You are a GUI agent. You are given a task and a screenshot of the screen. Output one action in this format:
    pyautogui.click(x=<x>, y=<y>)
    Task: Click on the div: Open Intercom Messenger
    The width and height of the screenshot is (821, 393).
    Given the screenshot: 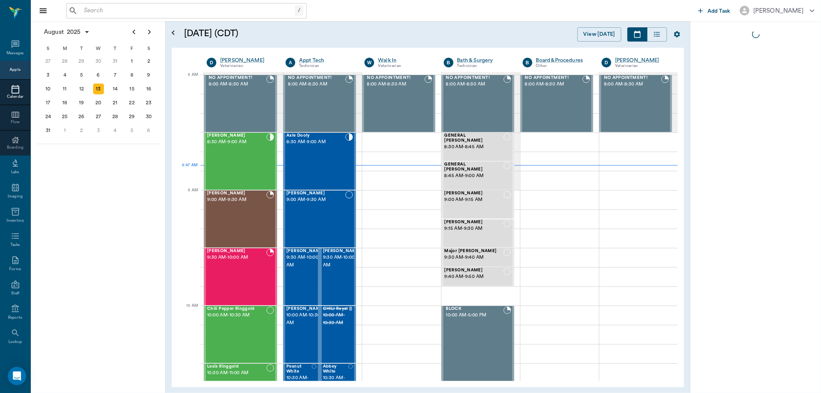 What is the action you would take?
    pyautogui.click(x=17, y=376)
    